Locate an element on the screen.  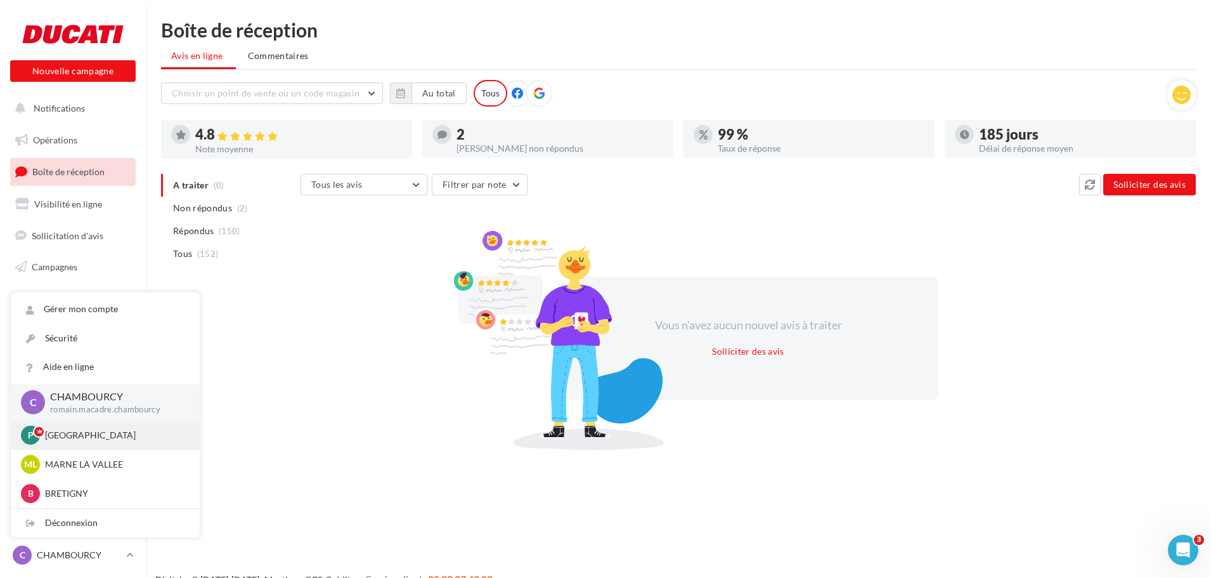
div: Taux de réponse is located at coordinates (821, 148).